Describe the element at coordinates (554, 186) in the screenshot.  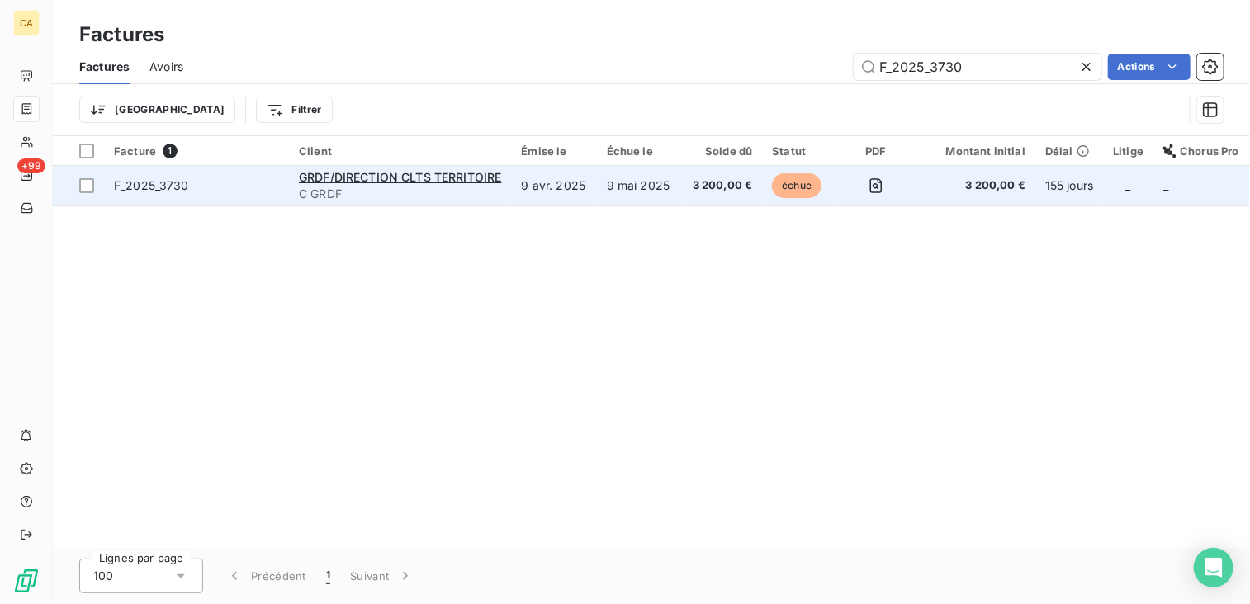
I see `td: 9 avr. 2025` at that location.